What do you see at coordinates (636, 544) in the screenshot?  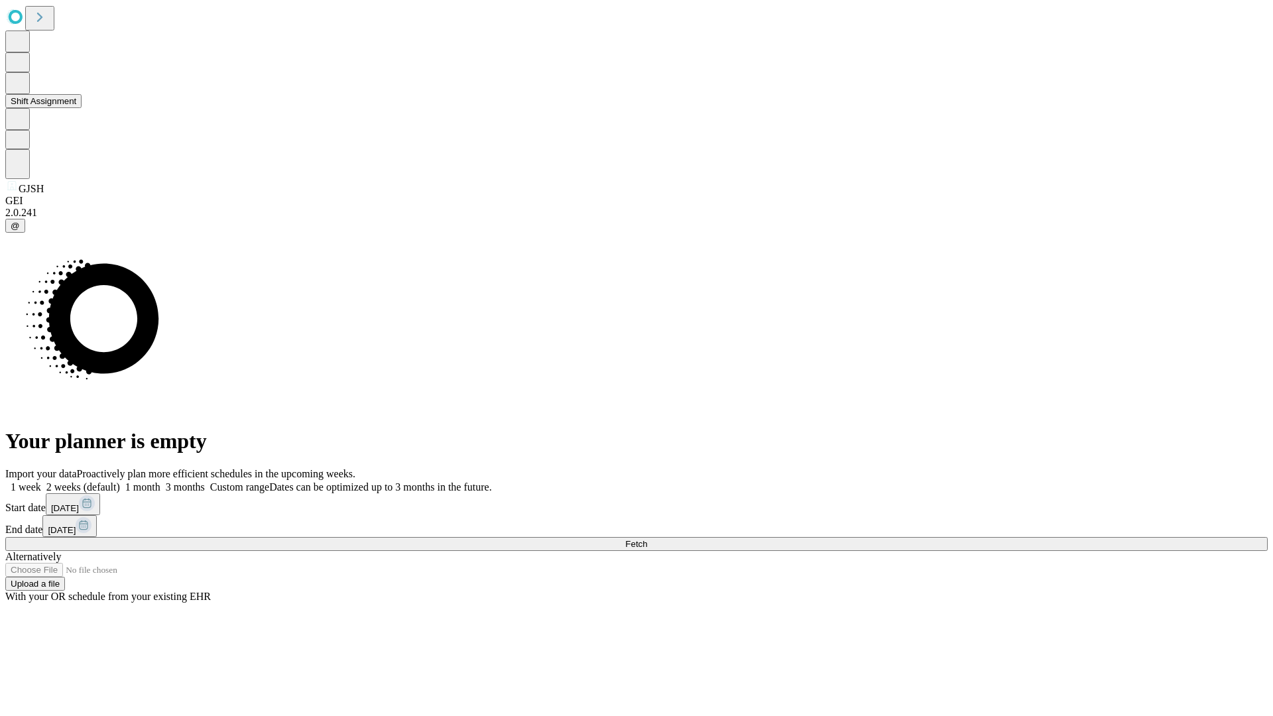 I see `span: Fetch` at bounding box center [636, 544].